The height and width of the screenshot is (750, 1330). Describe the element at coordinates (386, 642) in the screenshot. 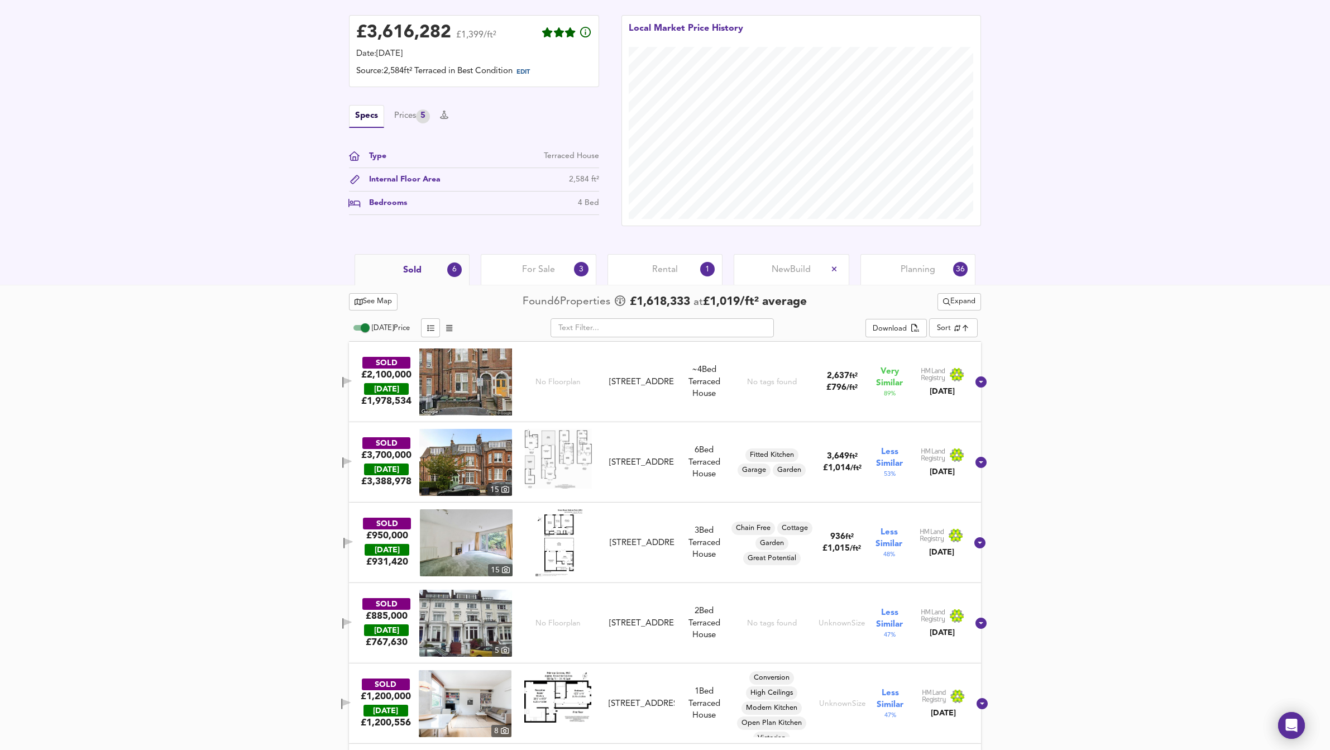

I see `span: £ 767,630` at that location.